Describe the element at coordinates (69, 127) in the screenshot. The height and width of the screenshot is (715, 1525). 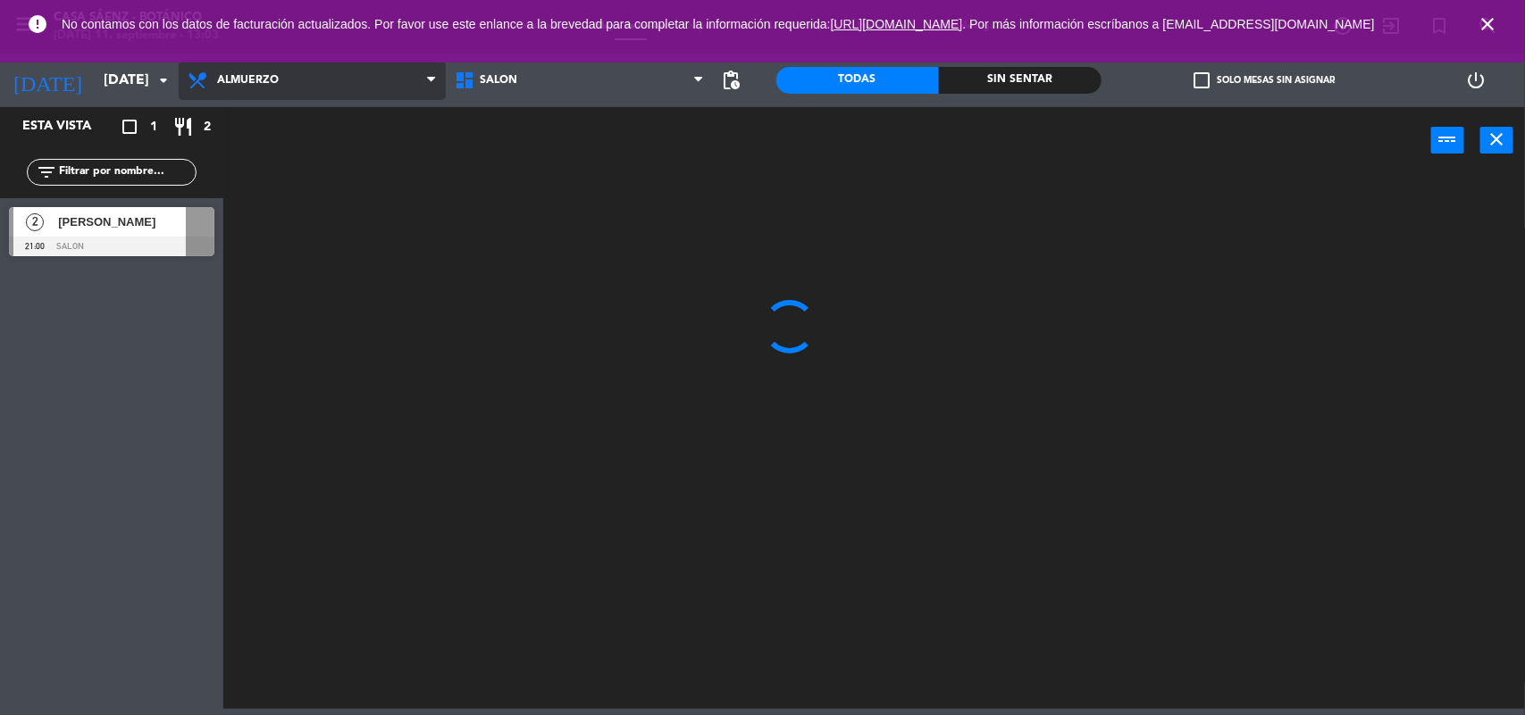
I see `div: Esta vista` at that location.